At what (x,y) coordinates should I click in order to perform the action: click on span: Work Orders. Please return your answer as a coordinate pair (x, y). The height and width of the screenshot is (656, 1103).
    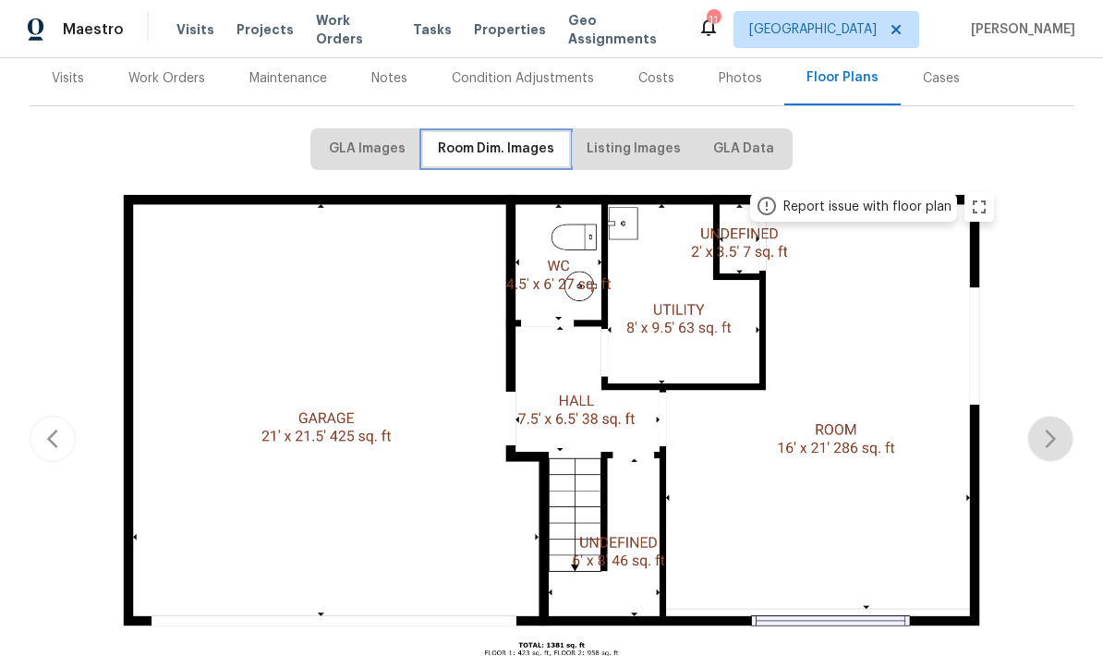
    Looking at the image, I should click on (353, 30).